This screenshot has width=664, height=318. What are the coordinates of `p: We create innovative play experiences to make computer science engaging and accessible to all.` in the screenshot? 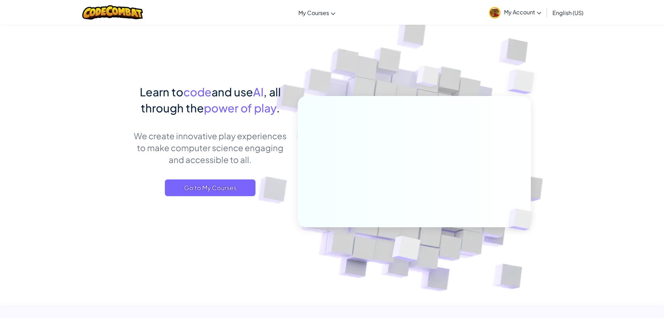 It's located at (210, 147).